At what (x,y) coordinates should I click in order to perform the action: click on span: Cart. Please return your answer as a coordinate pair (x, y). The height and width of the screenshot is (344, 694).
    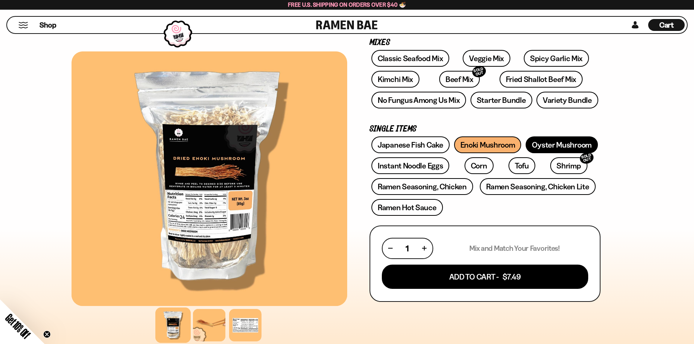
    Looking at the image, I should click on (667, 25).